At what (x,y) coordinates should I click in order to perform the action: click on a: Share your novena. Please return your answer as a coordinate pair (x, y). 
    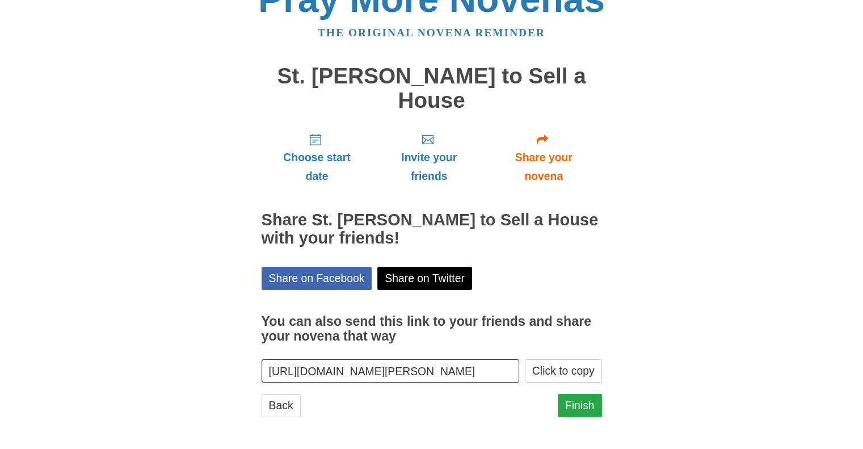
    Looking at the image, I should click on (544, 157).